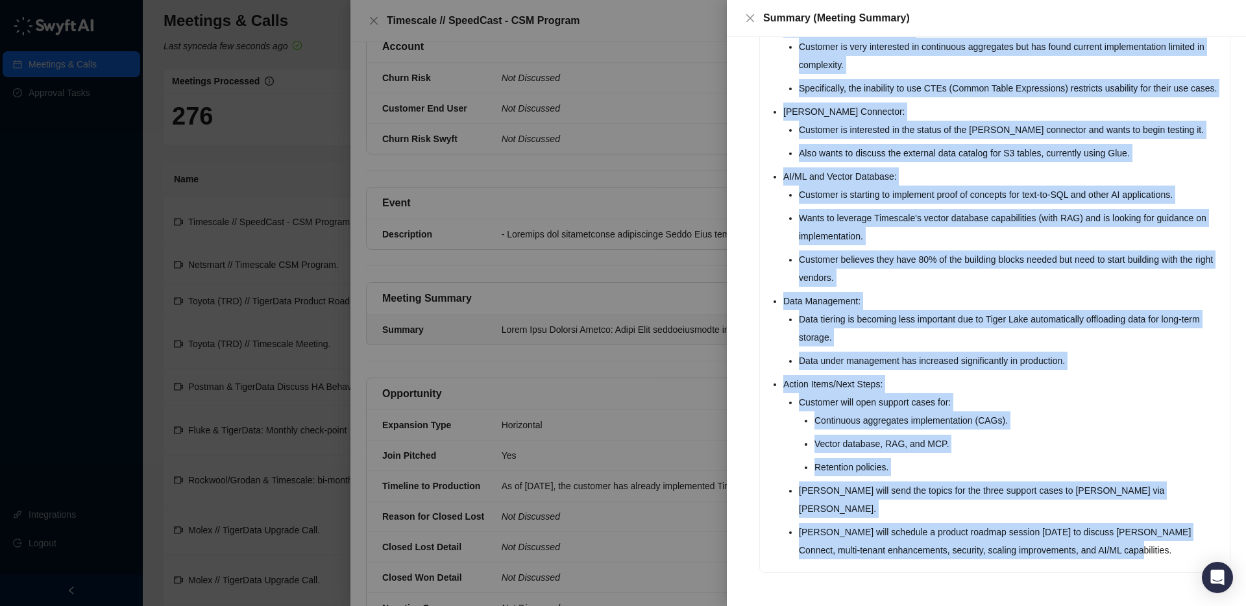 The height and width of the screenshot is (606, 1246). What do you see at coordinates (1010, 269) in the screenshot?
I see `li: Customer believes they have 80% of the building blocks needed but need to start building with the...` at bounding box center [1010, 269].